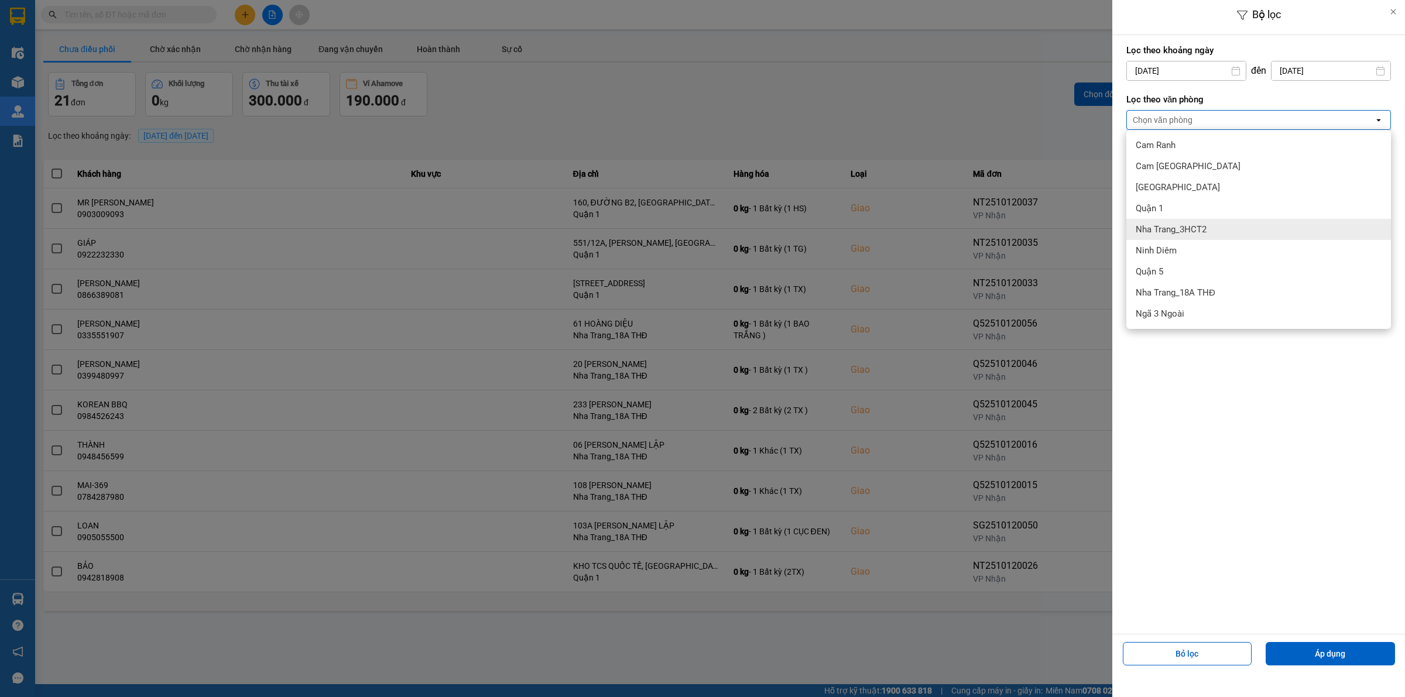 The image size is (1405, 697). I want to click on span: Bộ lọc, so click(1267, 14).